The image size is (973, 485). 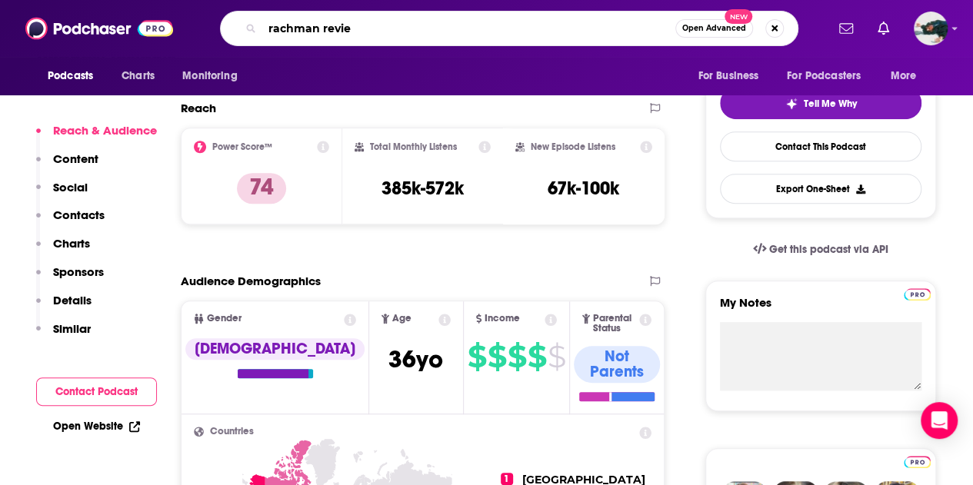 I want to click on h2: Audience Demographics, so click(x=251, y=281).